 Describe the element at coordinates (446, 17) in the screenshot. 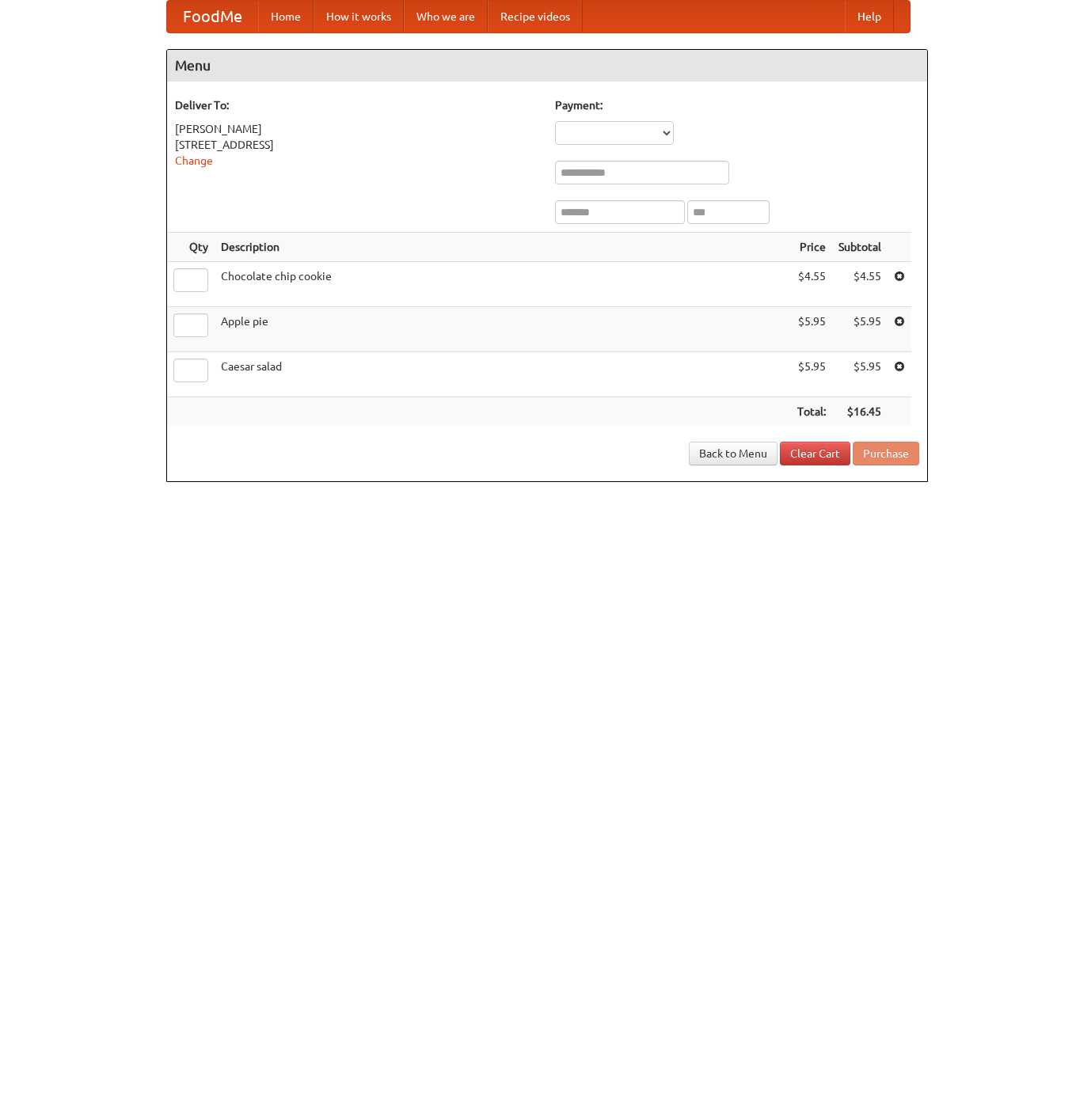

I see `a: Who we are` at that location.